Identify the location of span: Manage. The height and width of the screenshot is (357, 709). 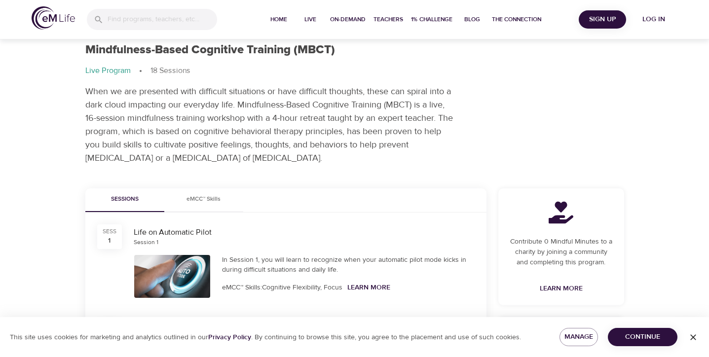
(579, 337).